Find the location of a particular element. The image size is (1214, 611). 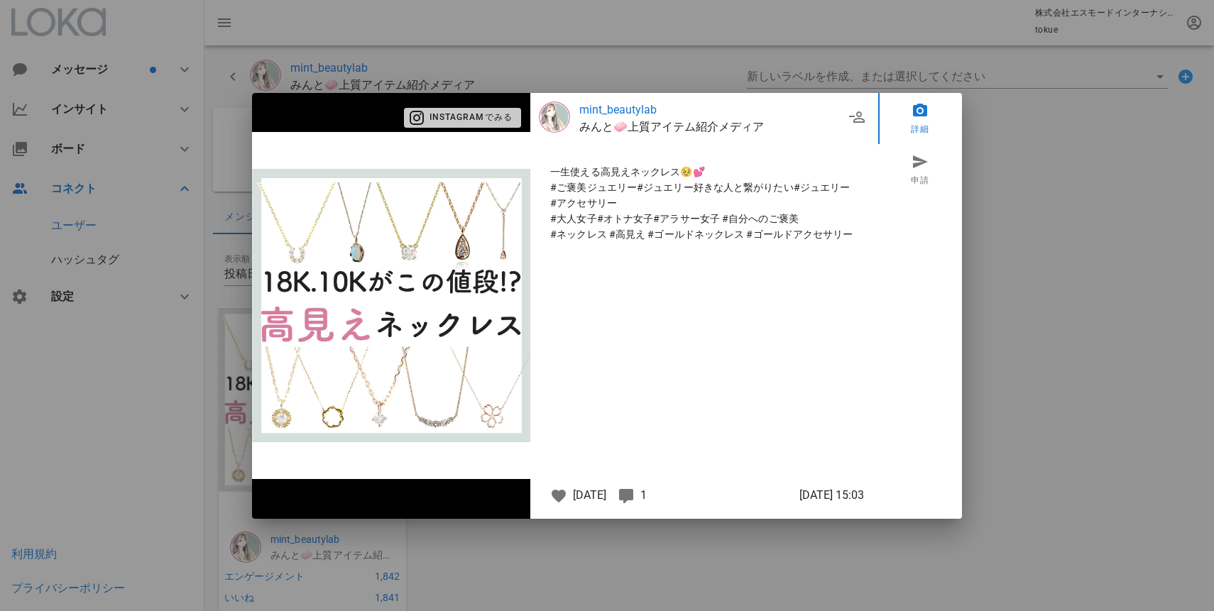

img: 328524900_638561531582468_5752988005928757964_n.jpg is located at coordinates (391, 305).